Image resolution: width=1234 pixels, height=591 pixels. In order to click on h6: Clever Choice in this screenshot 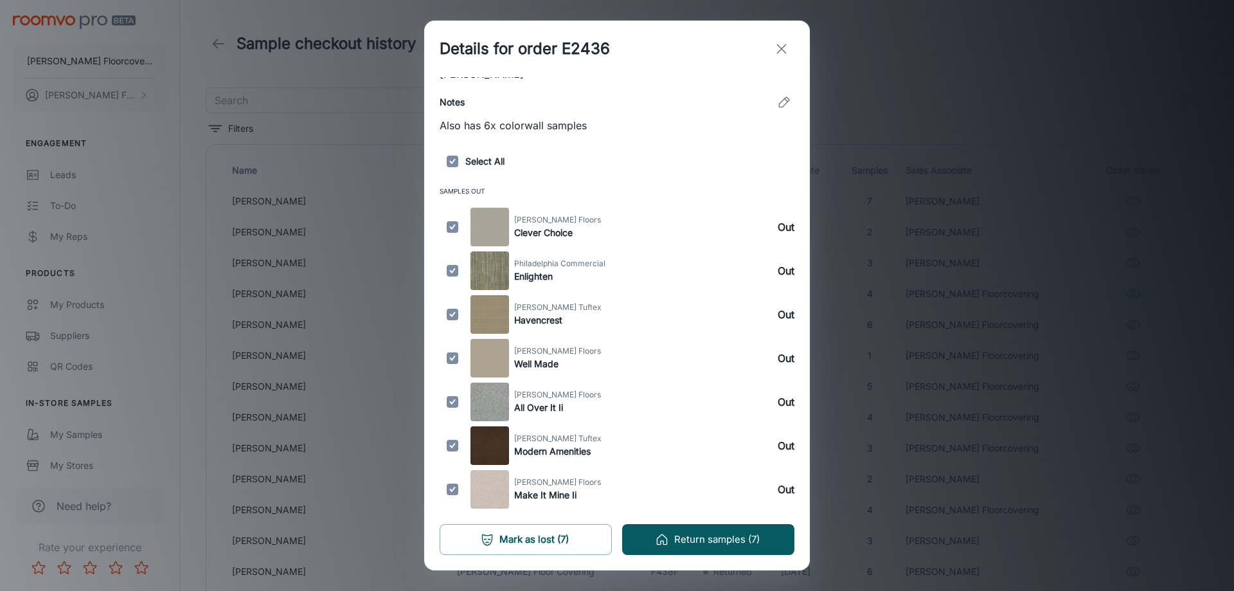, I will do `click(557, 233)`.